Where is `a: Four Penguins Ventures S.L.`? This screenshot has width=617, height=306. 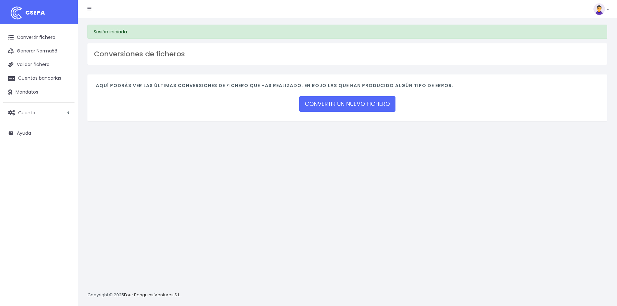 a: Four Penguins Ventures S.L. is located at coordinates (152, 295).